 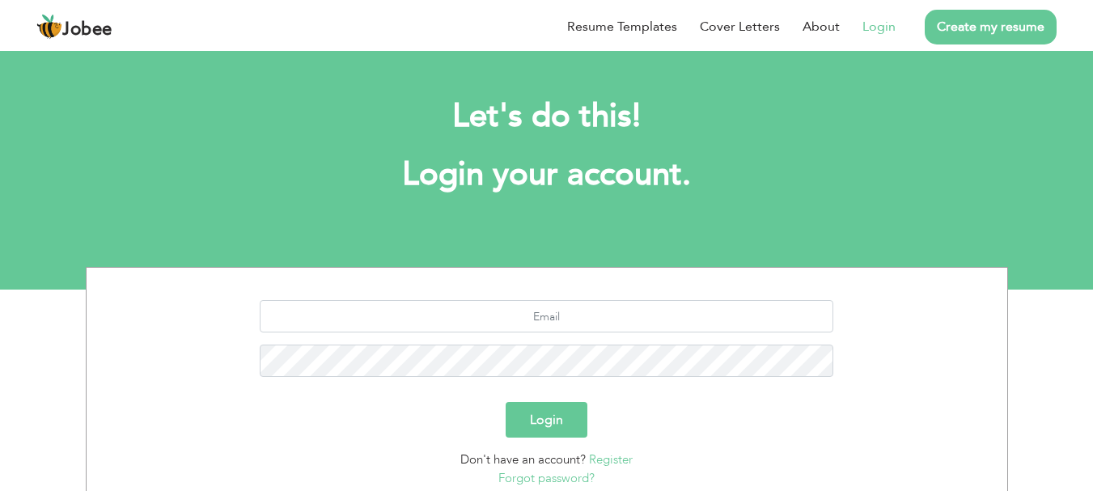 I want to click on input: Email, so click(x=546, y=316).